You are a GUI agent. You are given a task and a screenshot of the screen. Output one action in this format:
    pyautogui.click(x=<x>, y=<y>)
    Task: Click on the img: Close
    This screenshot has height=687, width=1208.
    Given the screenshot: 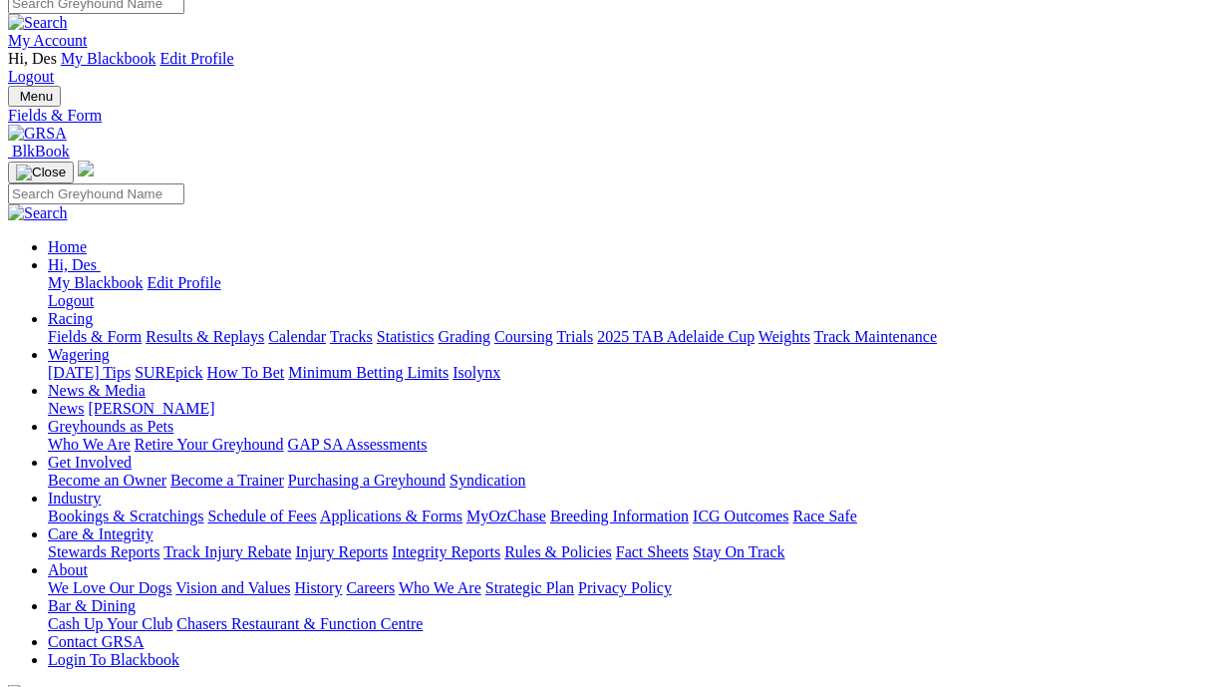 What is the action you would take?
    pyautogui.click(x=41, y=172)
    